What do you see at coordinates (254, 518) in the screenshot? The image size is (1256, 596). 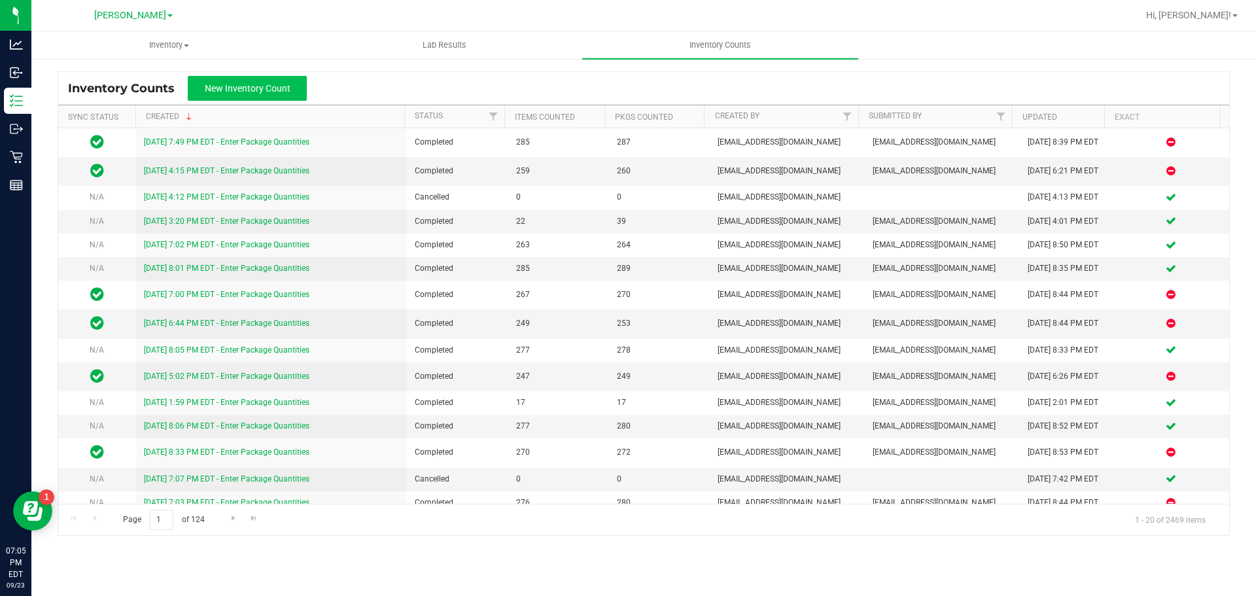 I see `a: Go to the last page` at bounding box center [254, 518].